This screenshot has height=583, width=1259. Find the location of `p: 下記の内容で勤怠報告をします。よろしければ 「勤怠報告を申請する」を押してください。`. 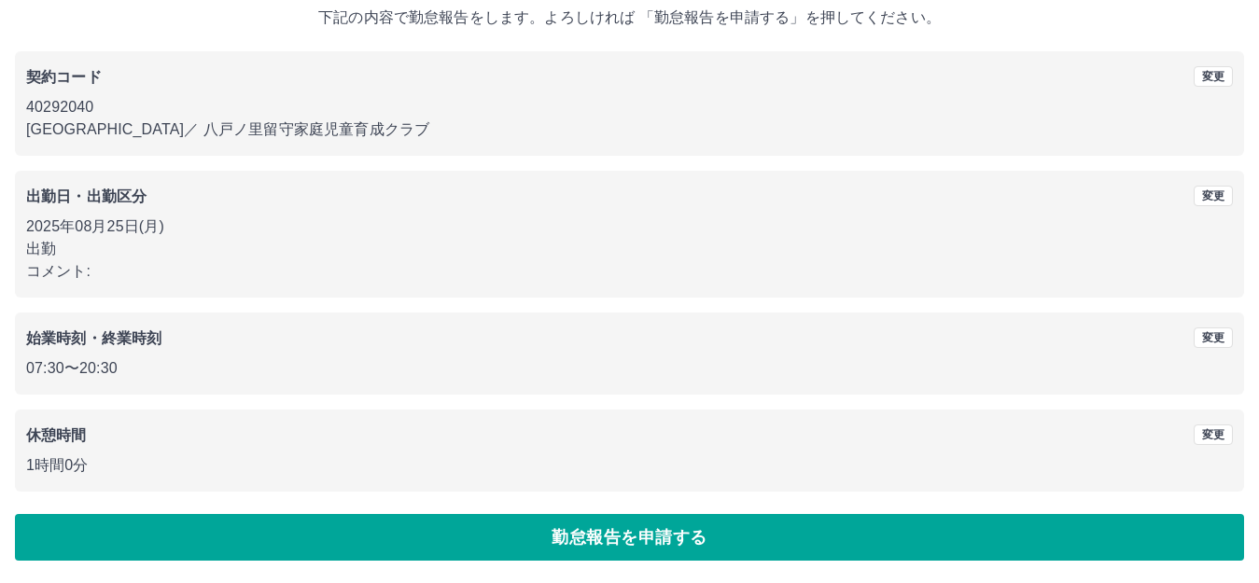

p: 下記の内容で勤怠報告をします。よろしければ 「勤怠報告を申請する」を押してください。 is located at coordinates (629, 18).